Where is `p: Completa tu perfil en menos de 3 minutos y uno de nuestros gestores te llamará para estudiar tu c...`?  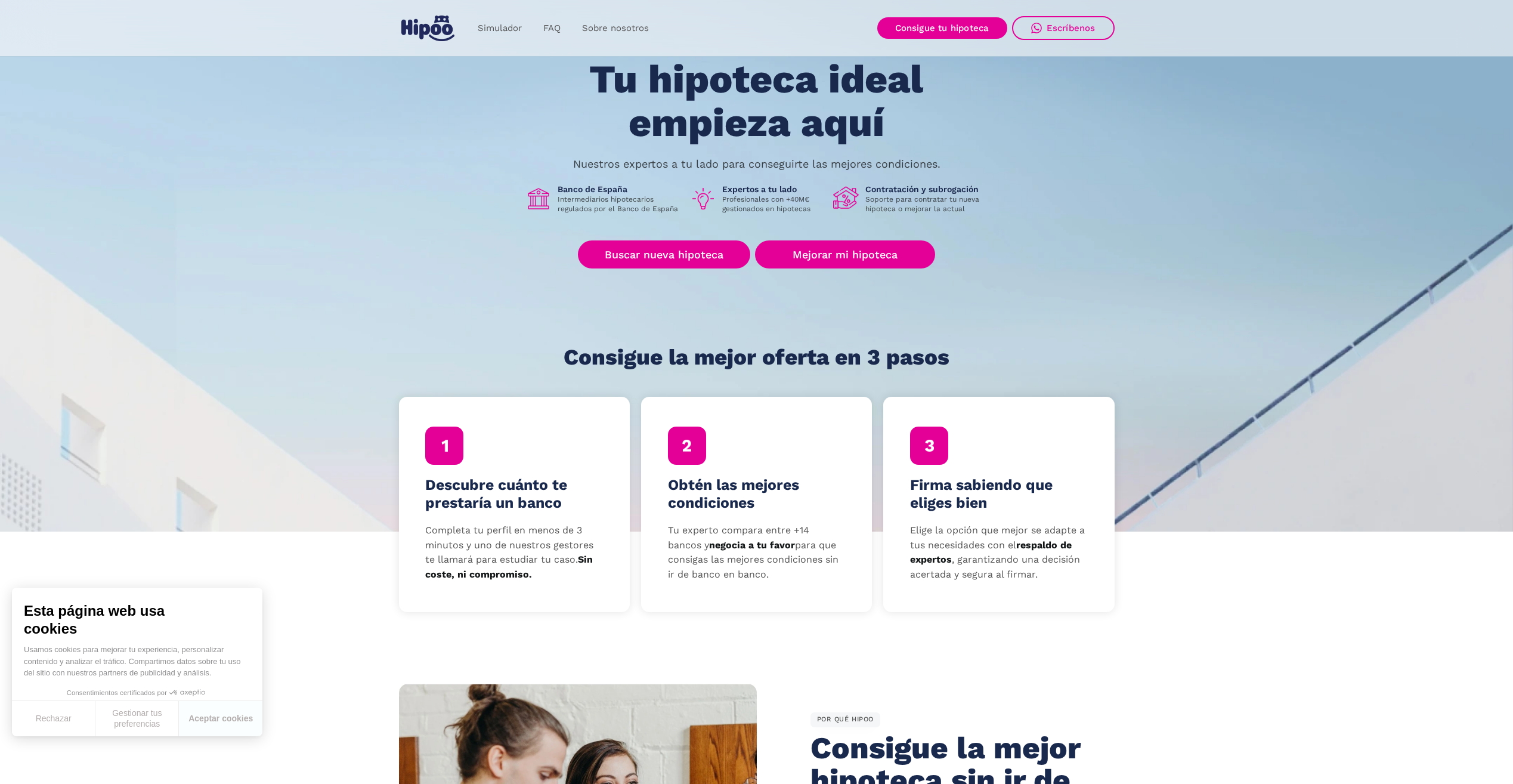
p: Completa tu perfil en menos de 3 minutos y uno de nuestros gestores te llamará para estudiar tu c... is located at coordinates (514, 552).